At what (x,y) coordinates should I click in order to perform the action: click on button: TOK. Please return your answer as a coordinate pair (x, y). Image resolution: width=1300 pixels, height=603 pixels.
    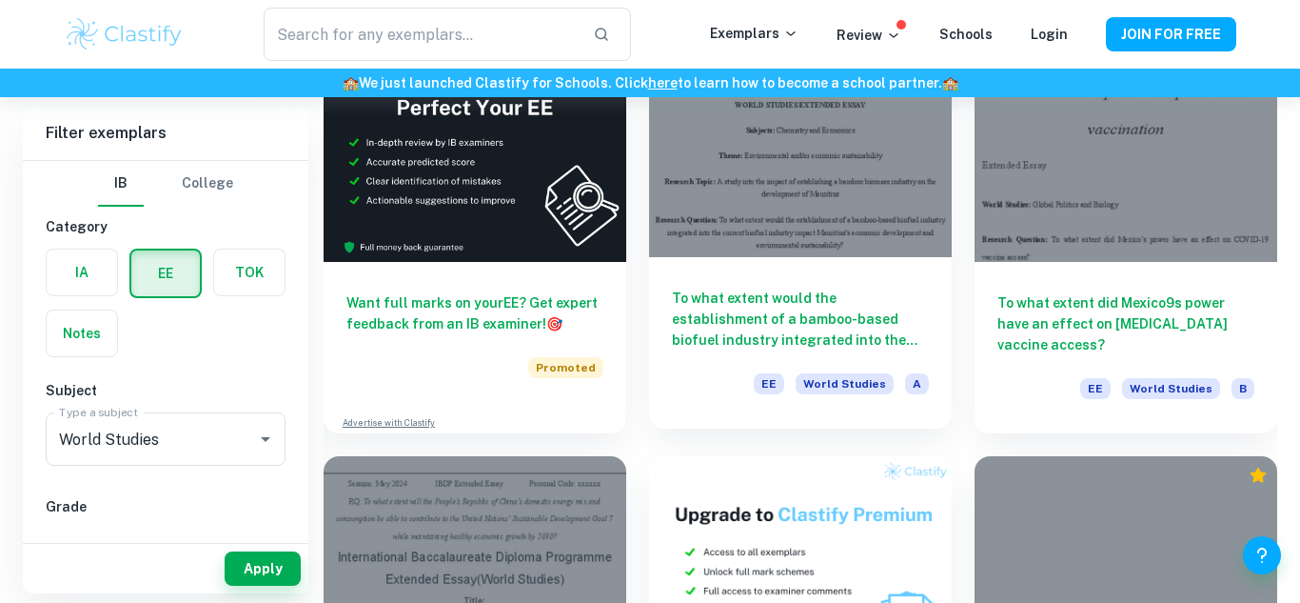
    Looking at the image, I should click on (249, 272).